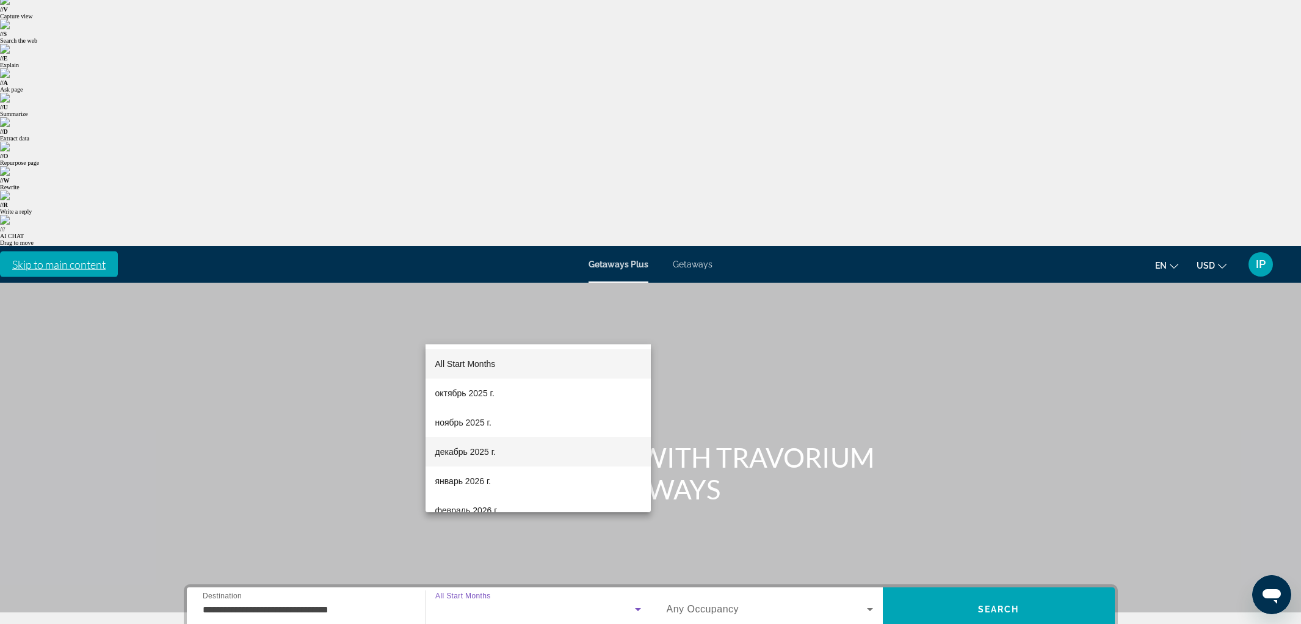 The width and height of the screenshot is (1301, 624). I want to click on span: февраль 2026 г., so click(467, 510).